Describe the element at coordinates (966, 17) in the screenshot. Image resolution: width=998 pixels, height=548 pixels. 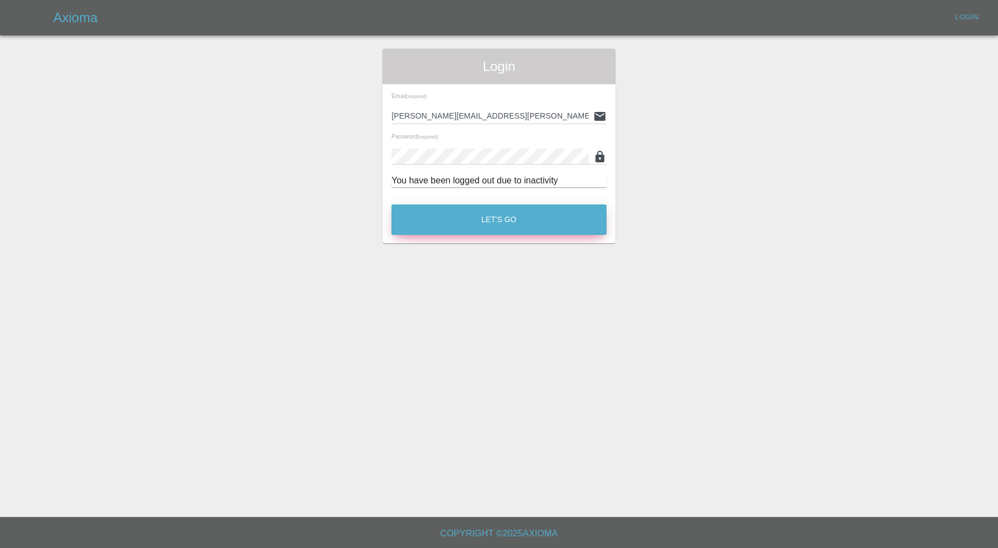
I see `a: Login` at that location.